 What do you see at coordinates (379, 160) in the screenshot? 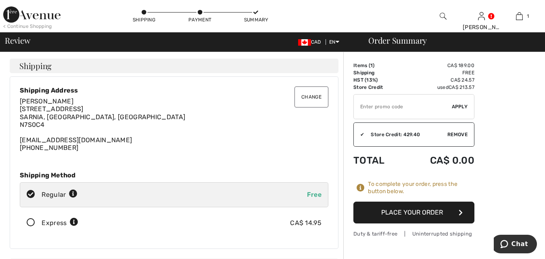
I see `td: Total` at bounding box center [379, 160].